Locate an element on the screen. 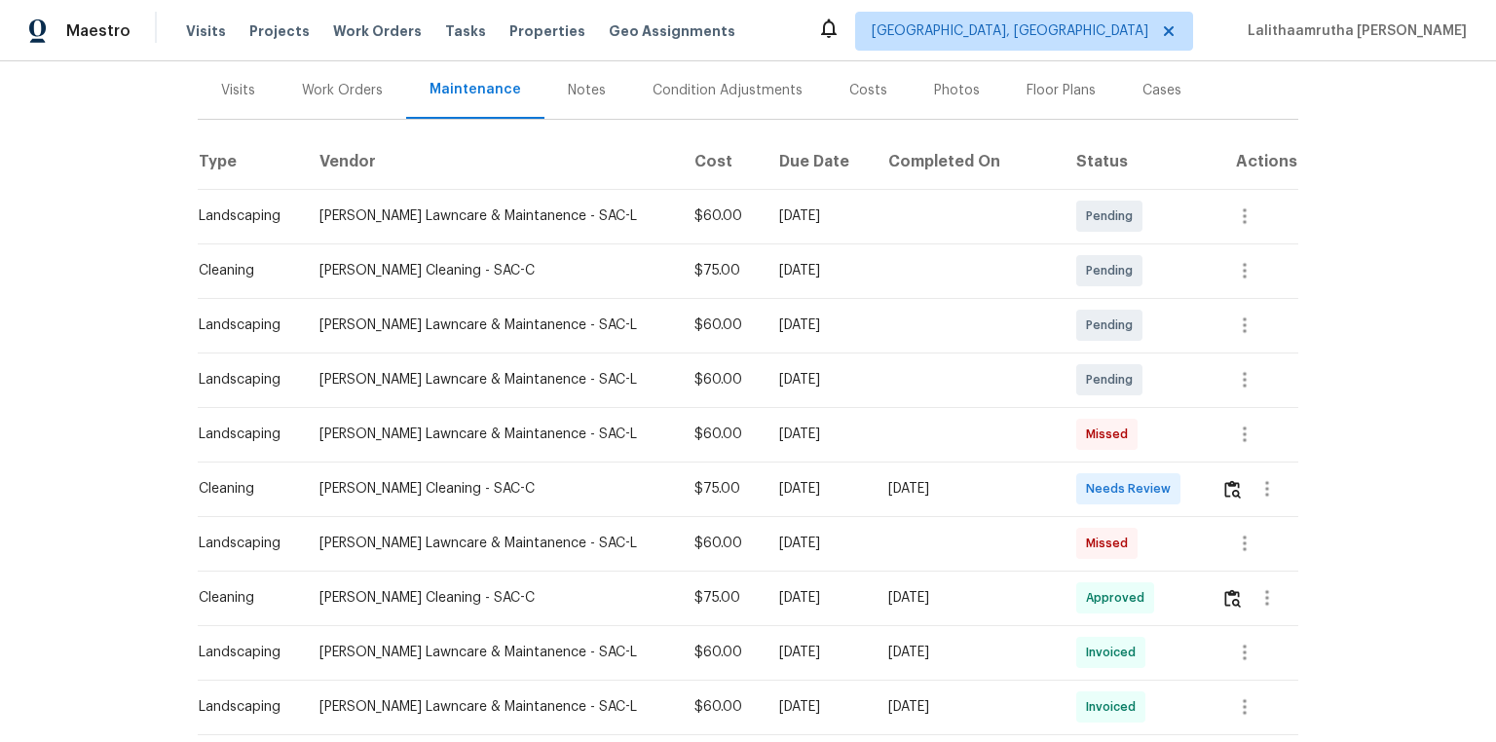  th: Vendor is located at coordinates (491, 162).